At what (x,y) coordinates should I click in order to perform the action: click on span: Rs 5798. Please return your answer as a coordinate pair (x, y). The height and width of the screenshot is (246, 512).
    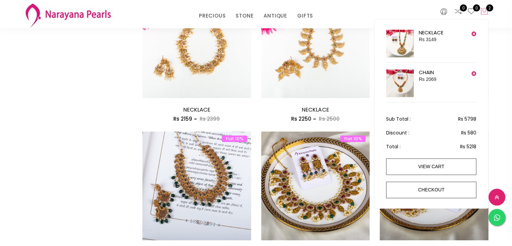
    Looking at the image, I should click on (468, 119).